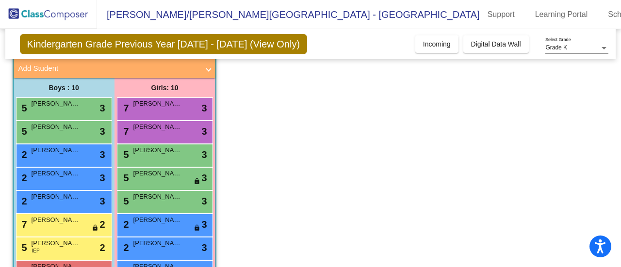 The image size is (621, 267). What do you see at coordinates (496, 44) in the screenshot?
I see `button: Digital Data Wall` at bounding box center [496, 44].